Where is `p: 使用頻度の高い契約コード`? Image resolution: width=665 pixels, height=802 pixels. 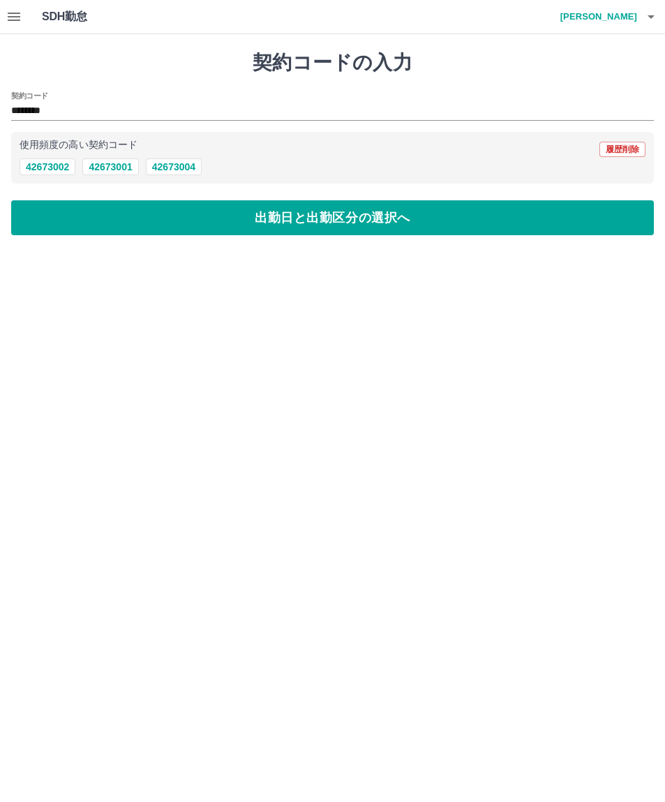
p: 使用頻度の高い契約コード is located at coordinates (78, 145).